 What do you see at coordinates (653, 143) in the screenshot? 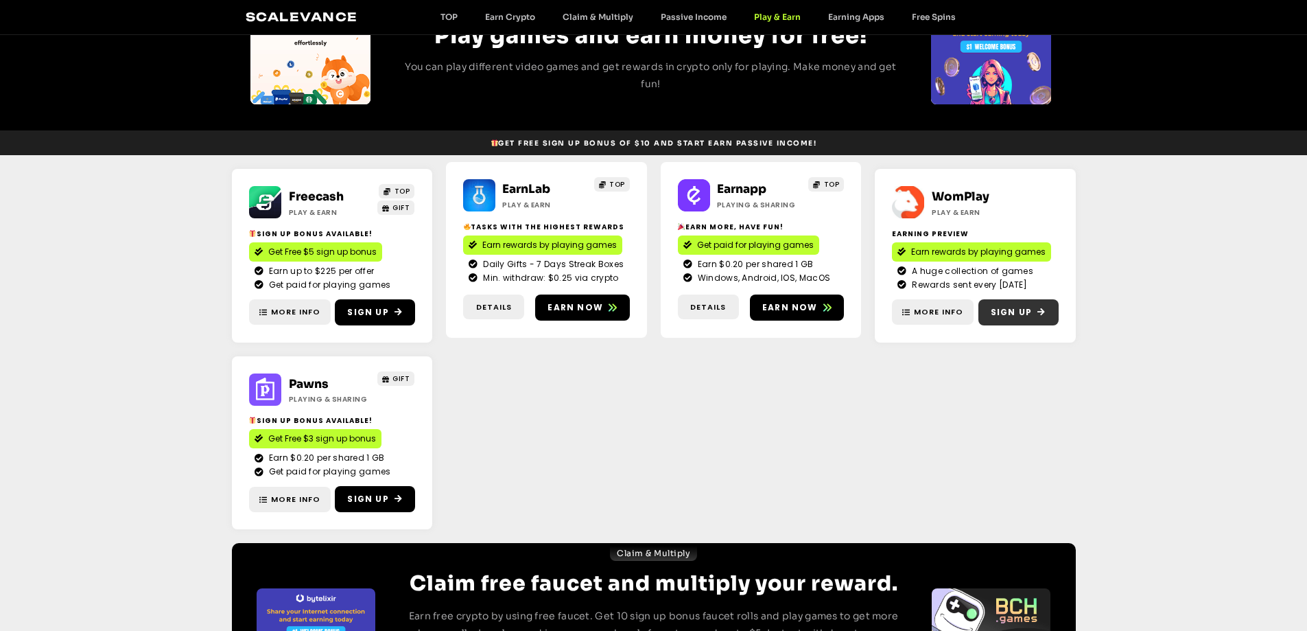
I see `span: Get Free Sign Up Bonus of $10 and start earn passive income!` at bounding box center [653, 143].